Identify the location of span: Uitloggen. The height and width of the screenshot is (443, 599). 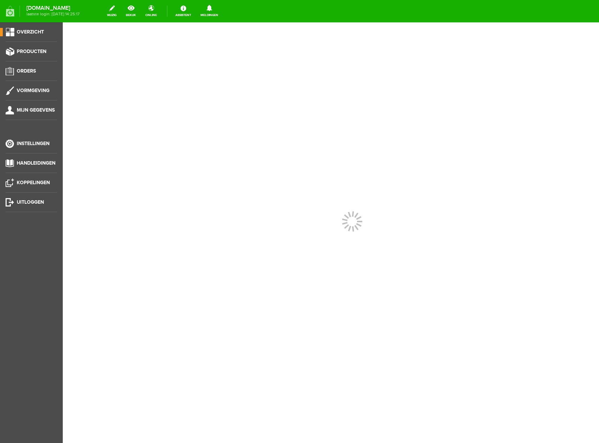
(30, 202).